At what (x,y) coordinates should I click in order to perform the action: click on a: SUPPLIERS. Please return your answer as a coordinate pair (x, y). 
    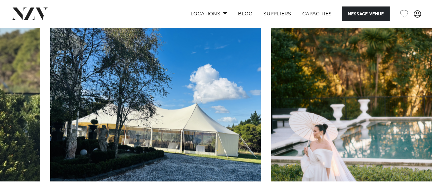
    Looking at the image, I should click on (277, 14).